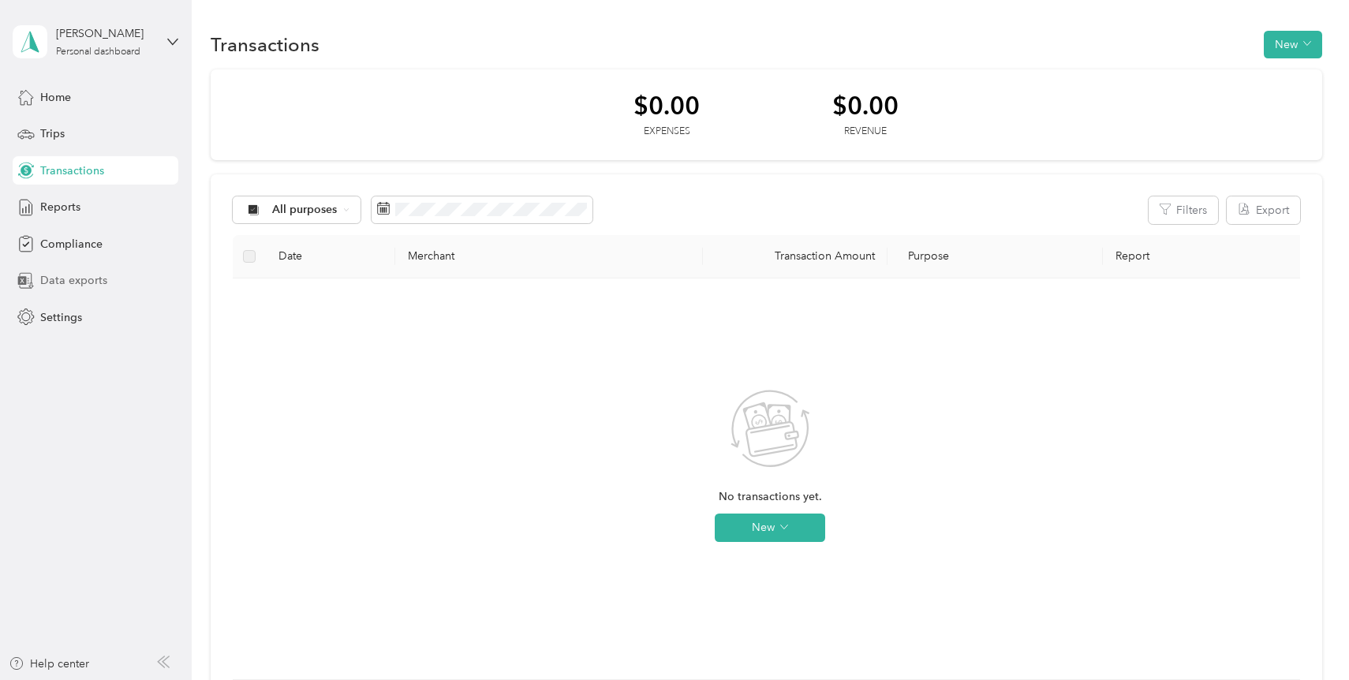 The width and height of the screenshot is (1349, 680). What do you see at coordinates (52, 133) in the screenshot?
I see `span: Trips` at bounding box center [52, 133].